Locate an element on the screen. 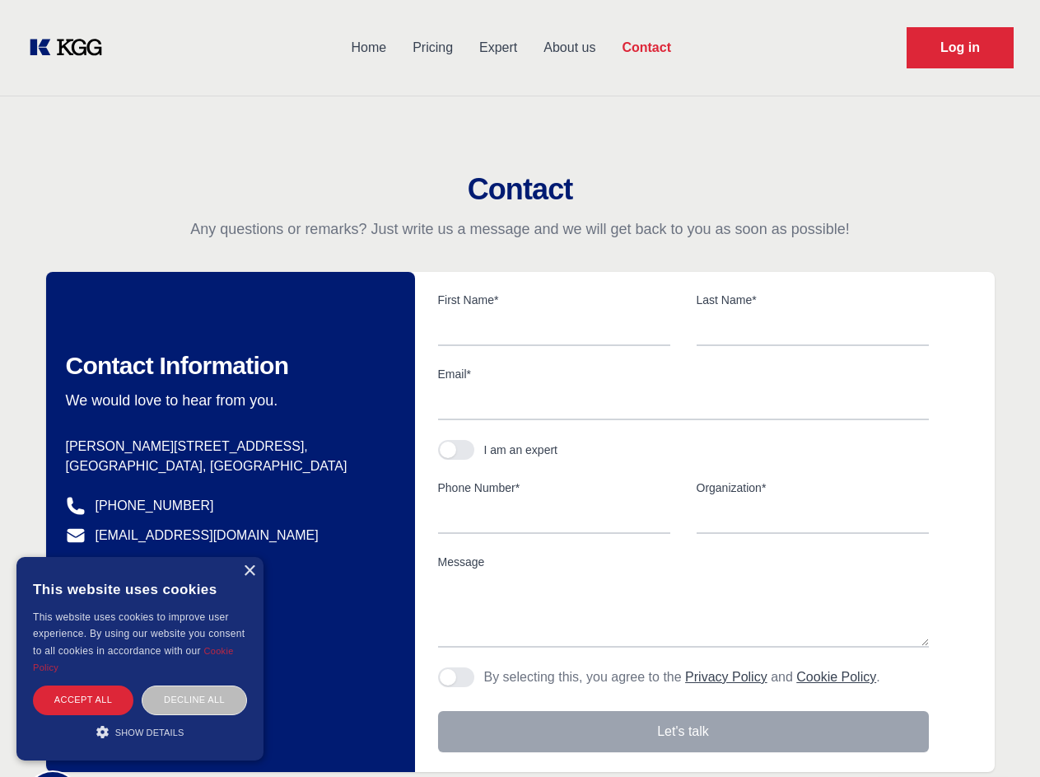 This screenshot has width=1040, height=777. p: Any questions or remarks? Just write us a message and we will get back to you as soon as possible! is located at coordinates (520, 229).